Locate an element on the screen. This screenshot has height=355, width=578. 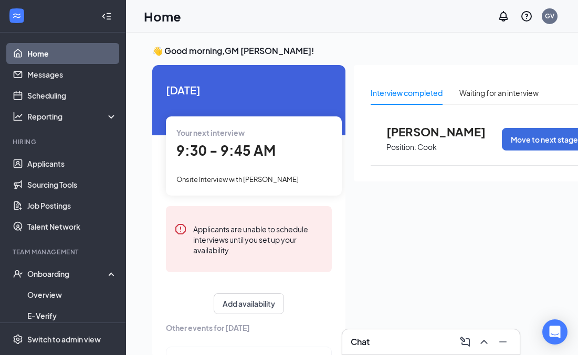
svg: Minimize is located at coordinates (503, 342).